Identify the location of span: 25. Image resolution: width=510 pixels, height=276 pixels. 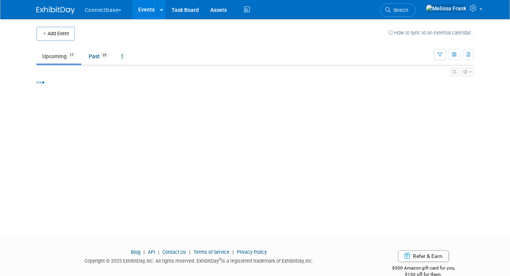
(104, 55).